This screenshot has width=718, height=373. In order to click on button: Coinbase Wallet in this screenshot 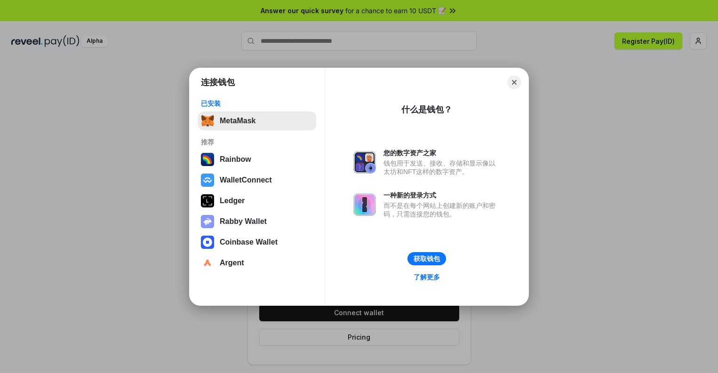, I will do `click(257, 242)`.